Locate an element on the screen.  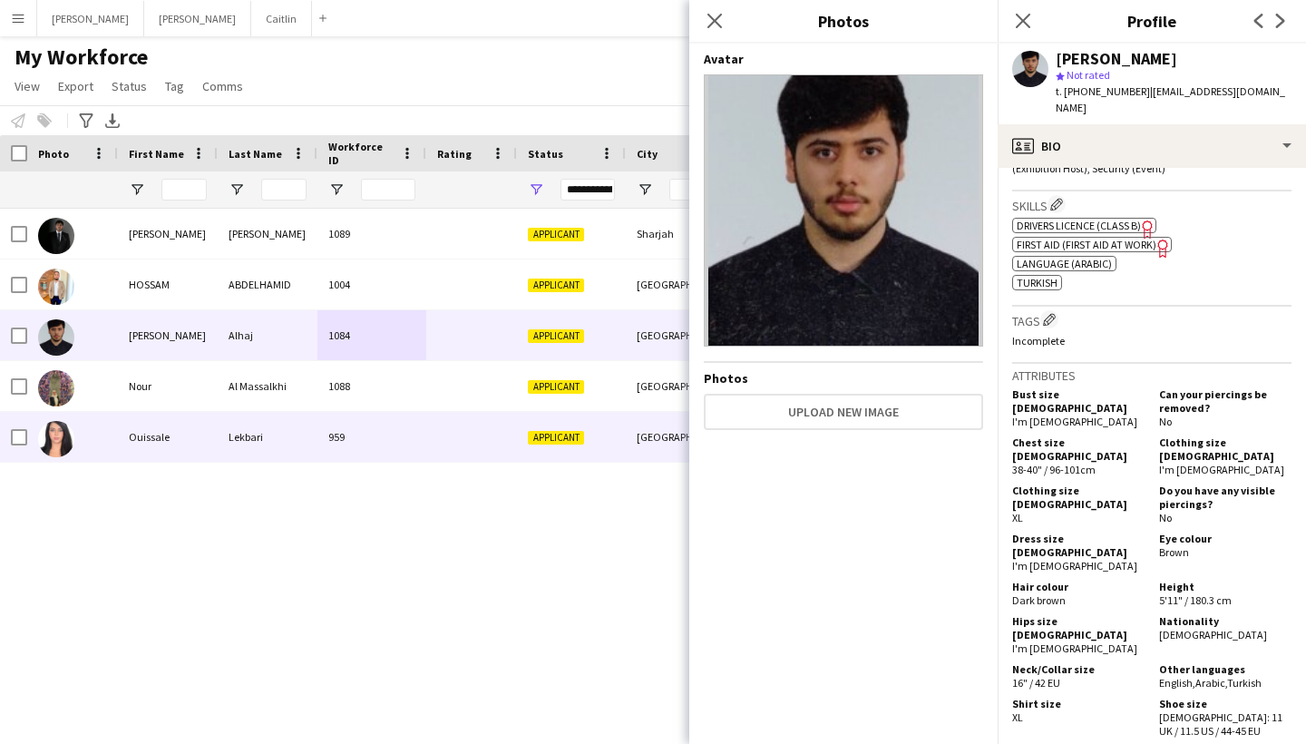
span: City is located at coordinates (647, 153).